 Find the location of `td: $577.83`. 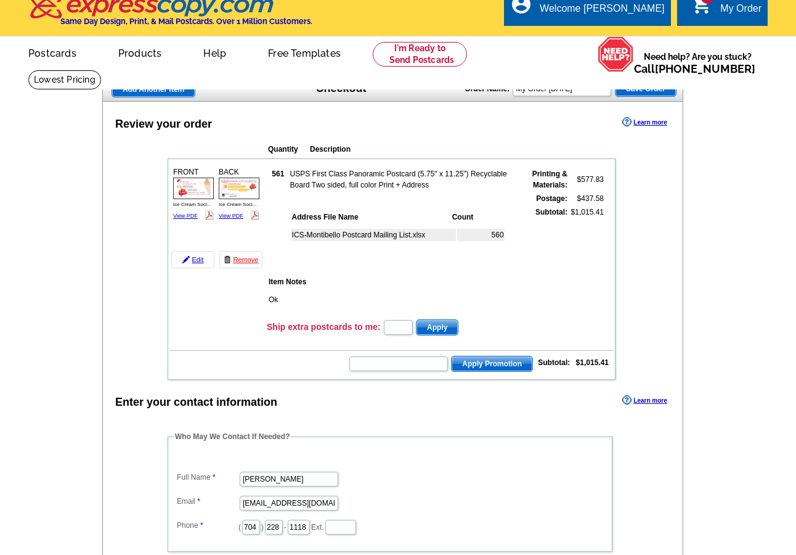

td: $577.83 is located at coordinates (587, 179).